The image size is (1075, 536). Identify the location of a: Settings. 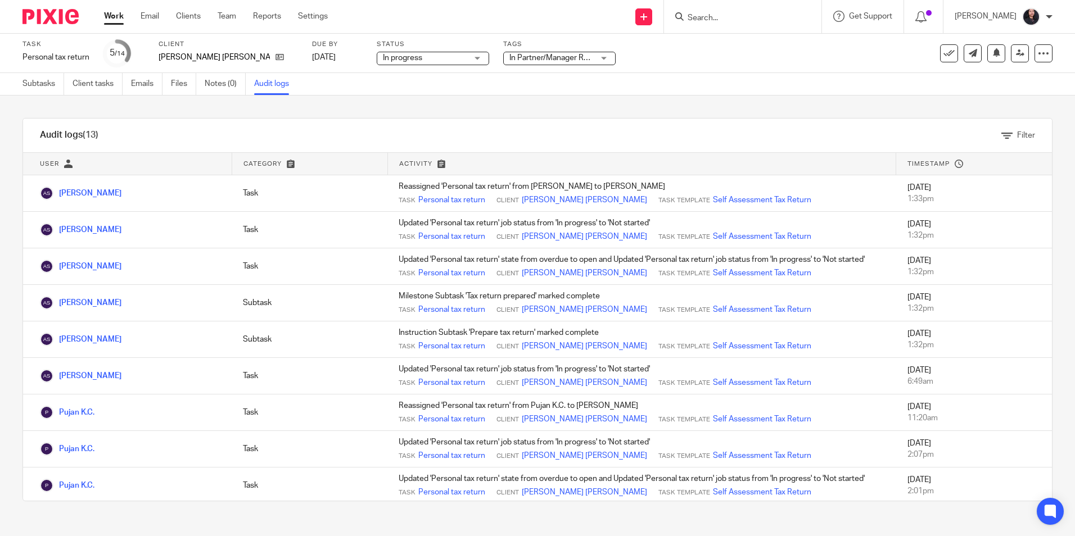
(313, 16).